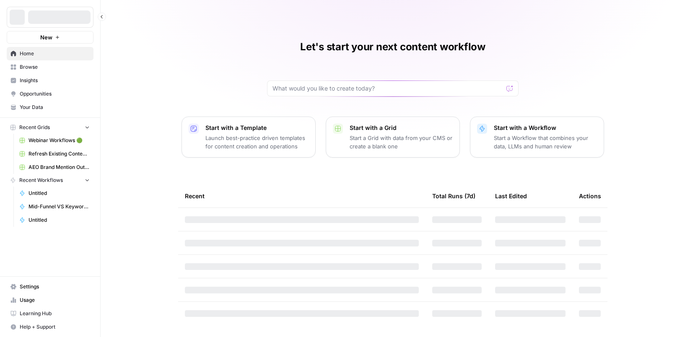 The image size is (685, 337). Describe the element at coordinates (257, 128) in the screenshot. I see `p: Start with a Template` at that location.